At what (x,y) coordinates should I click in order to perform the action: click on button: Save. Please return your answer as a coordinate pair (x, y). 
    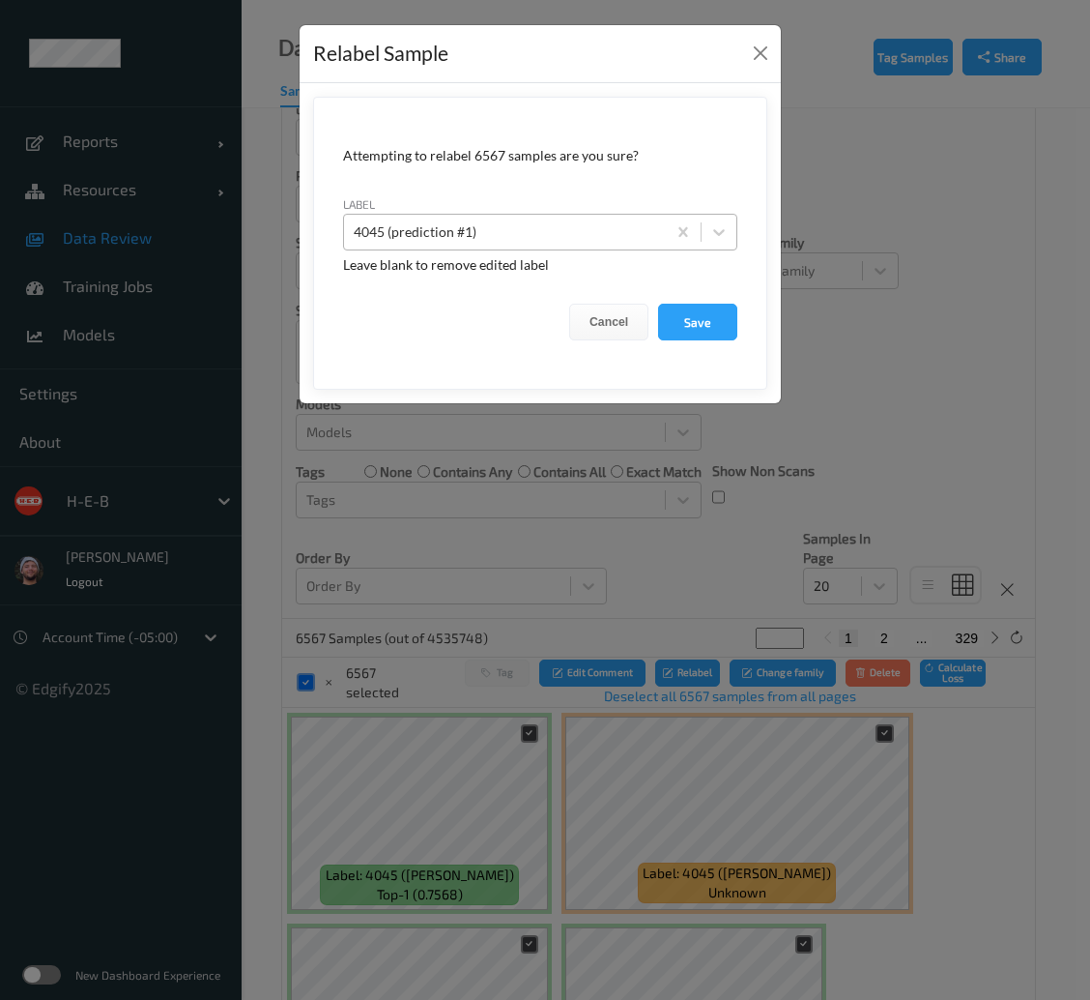
    Looking at the image, I should click on (698, 322).